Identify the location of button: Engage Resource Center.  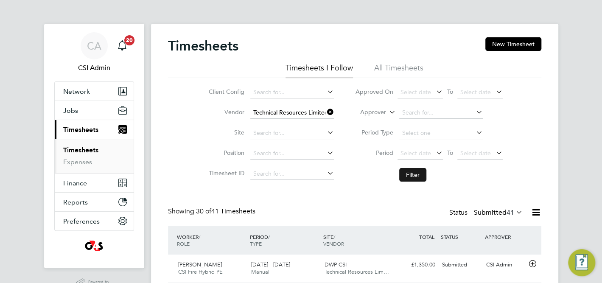
(582, 263).